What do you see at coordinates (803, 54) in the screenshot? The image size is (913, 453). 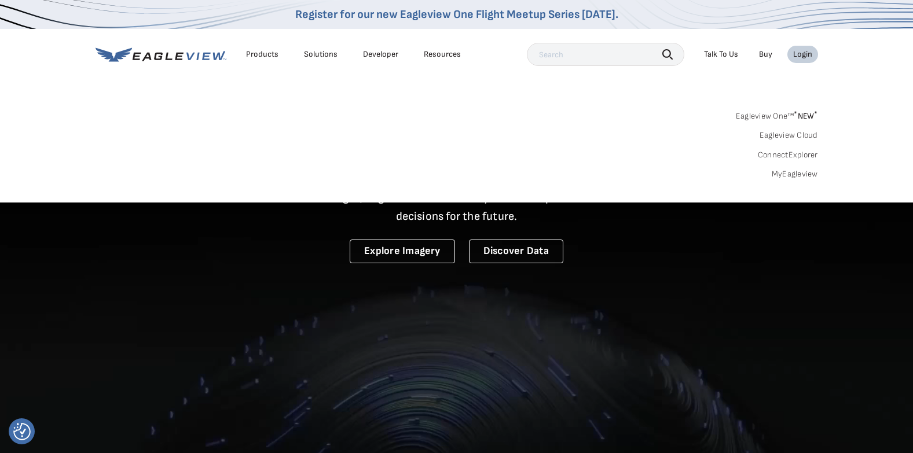 I see `div: Login` at bounding box center [803, 54].